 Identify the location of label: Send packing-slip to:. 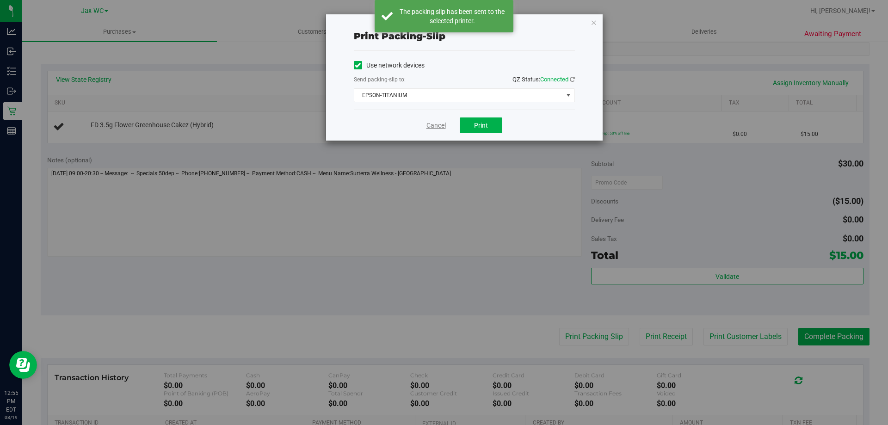
(380, 80).